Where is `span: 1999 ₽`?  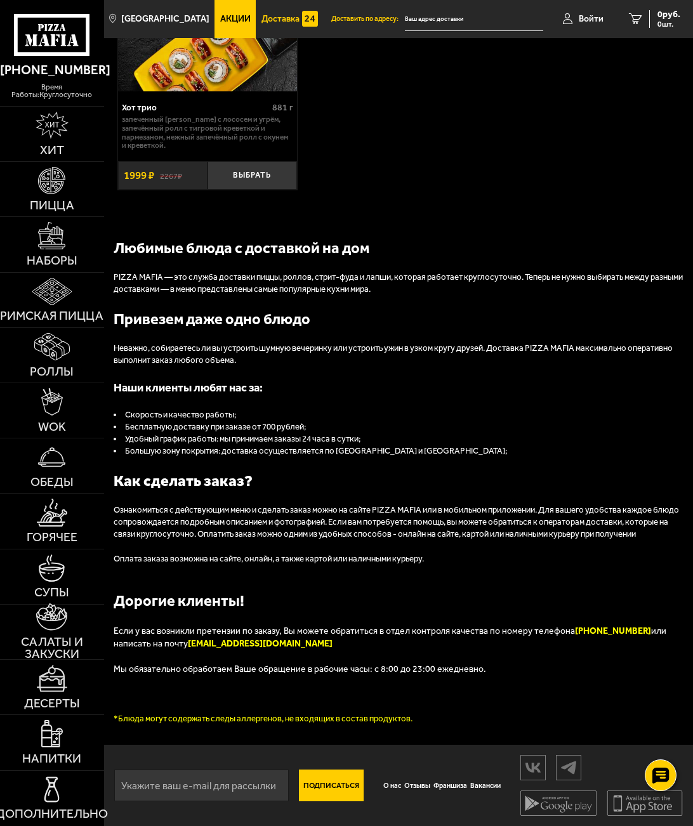
span: 1999 ₽ is located at coordinates (139, 175).